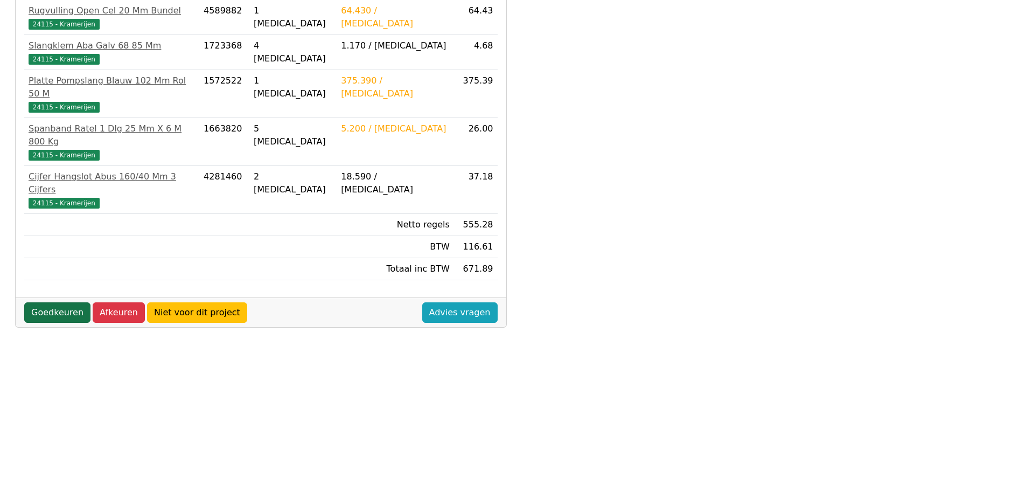  Describe the element at coordinates (224, 142) in the screenshot. I see `td: 1663820` at that location.